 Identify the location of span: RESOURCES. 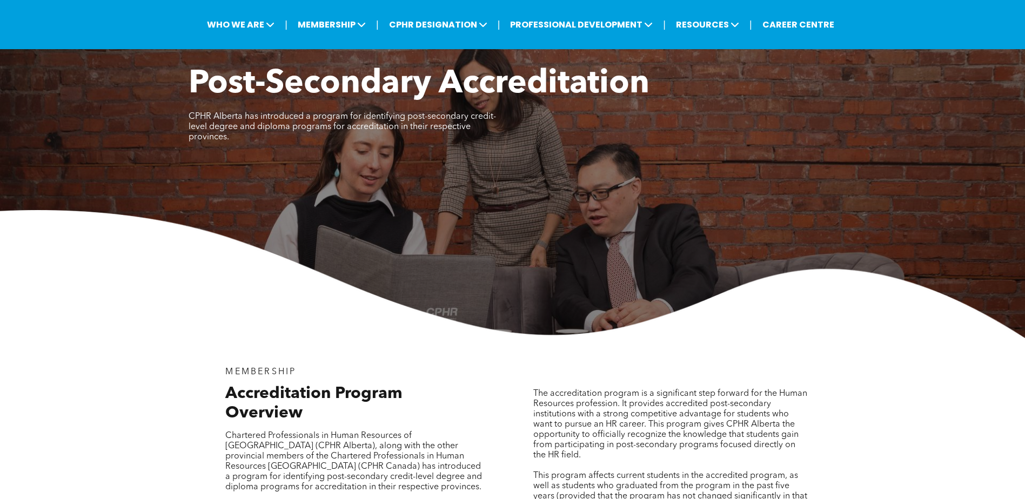
(708, 24).